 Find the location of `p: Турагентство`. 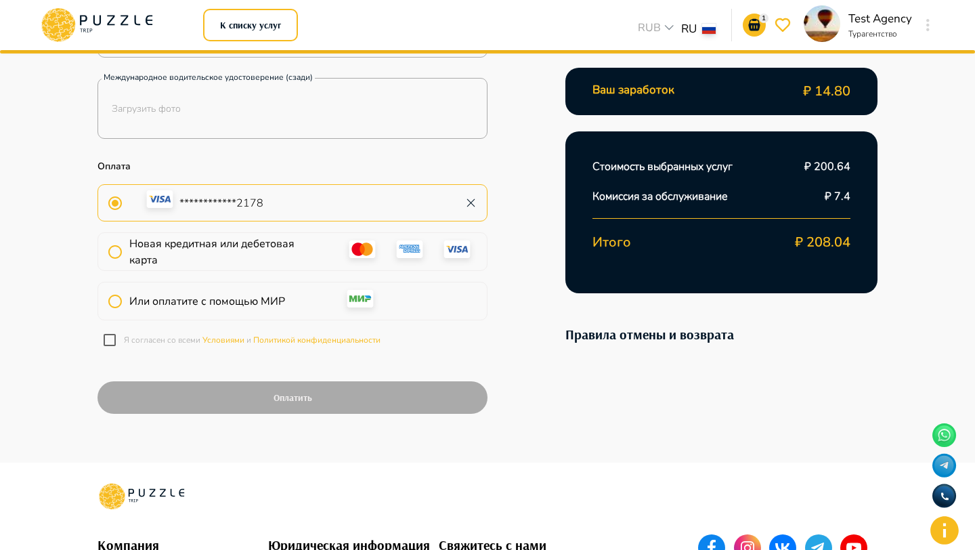

p: Турагентство is located at coordinates (880, 34).